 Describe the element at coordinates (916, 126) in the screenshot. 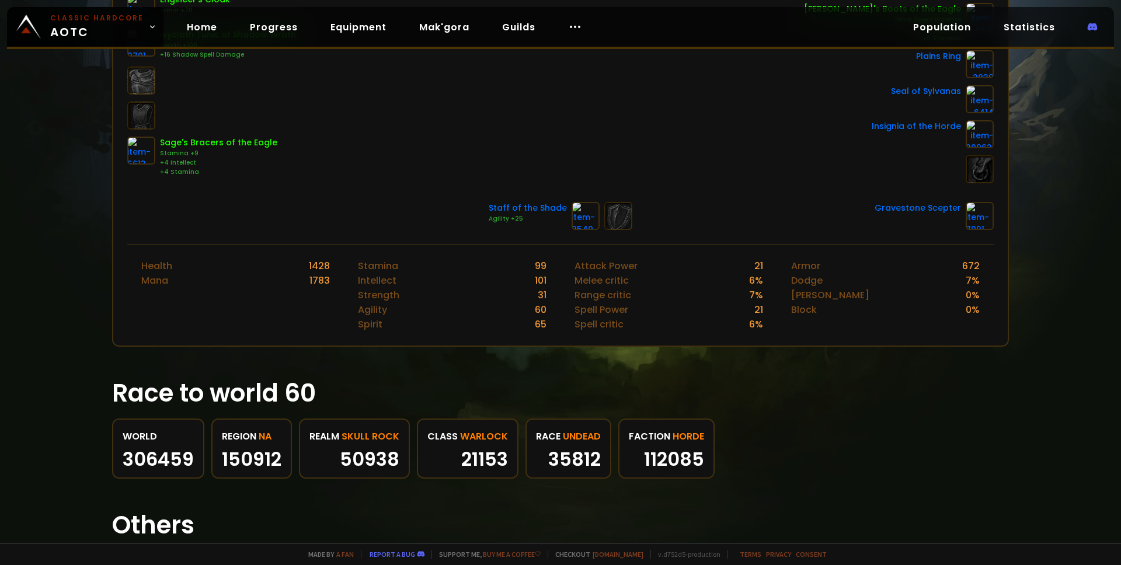

I see `div: Insignia of the Horde` at that location.